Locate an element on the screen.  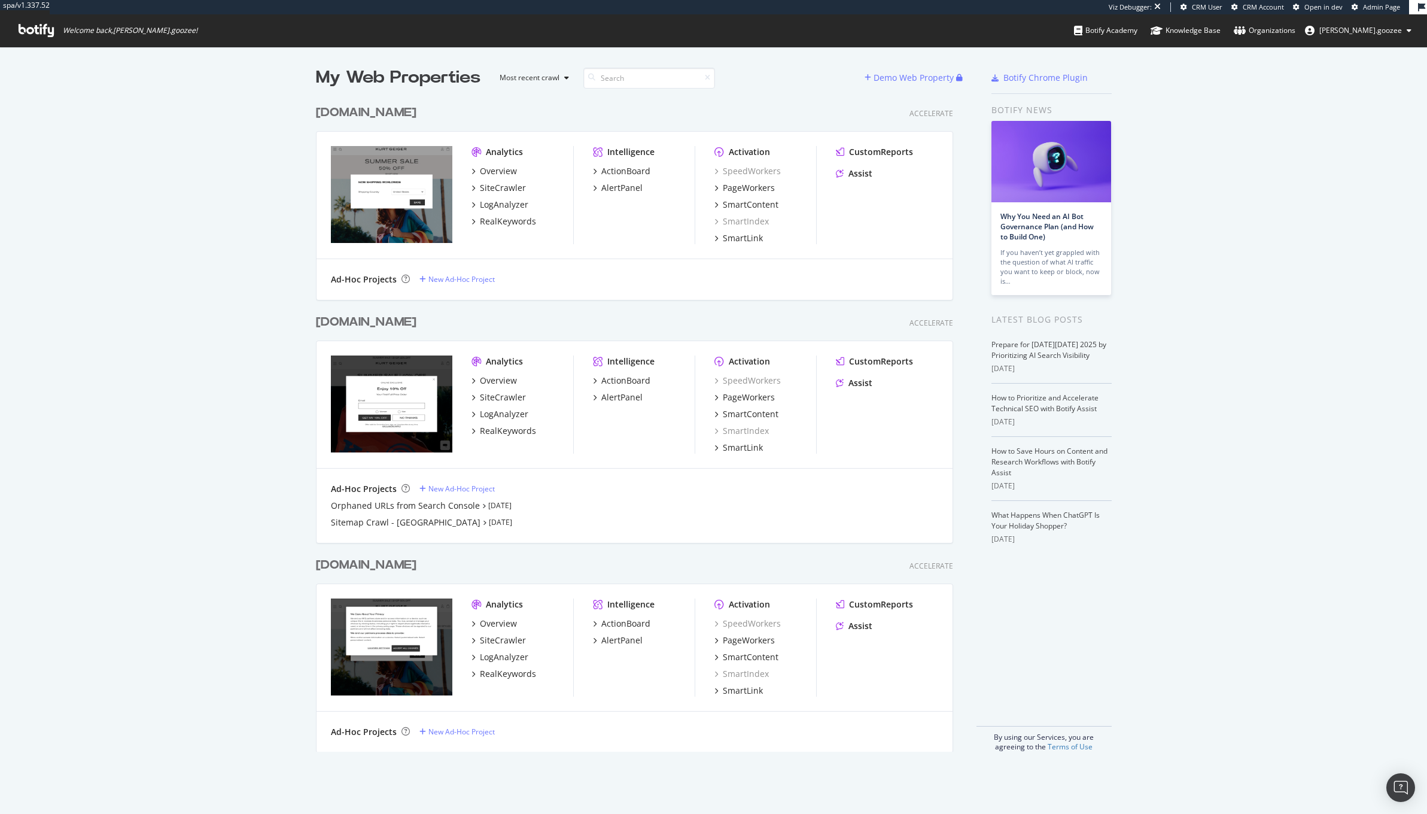
a: SmartIndex is located at coordinates (741, 431).